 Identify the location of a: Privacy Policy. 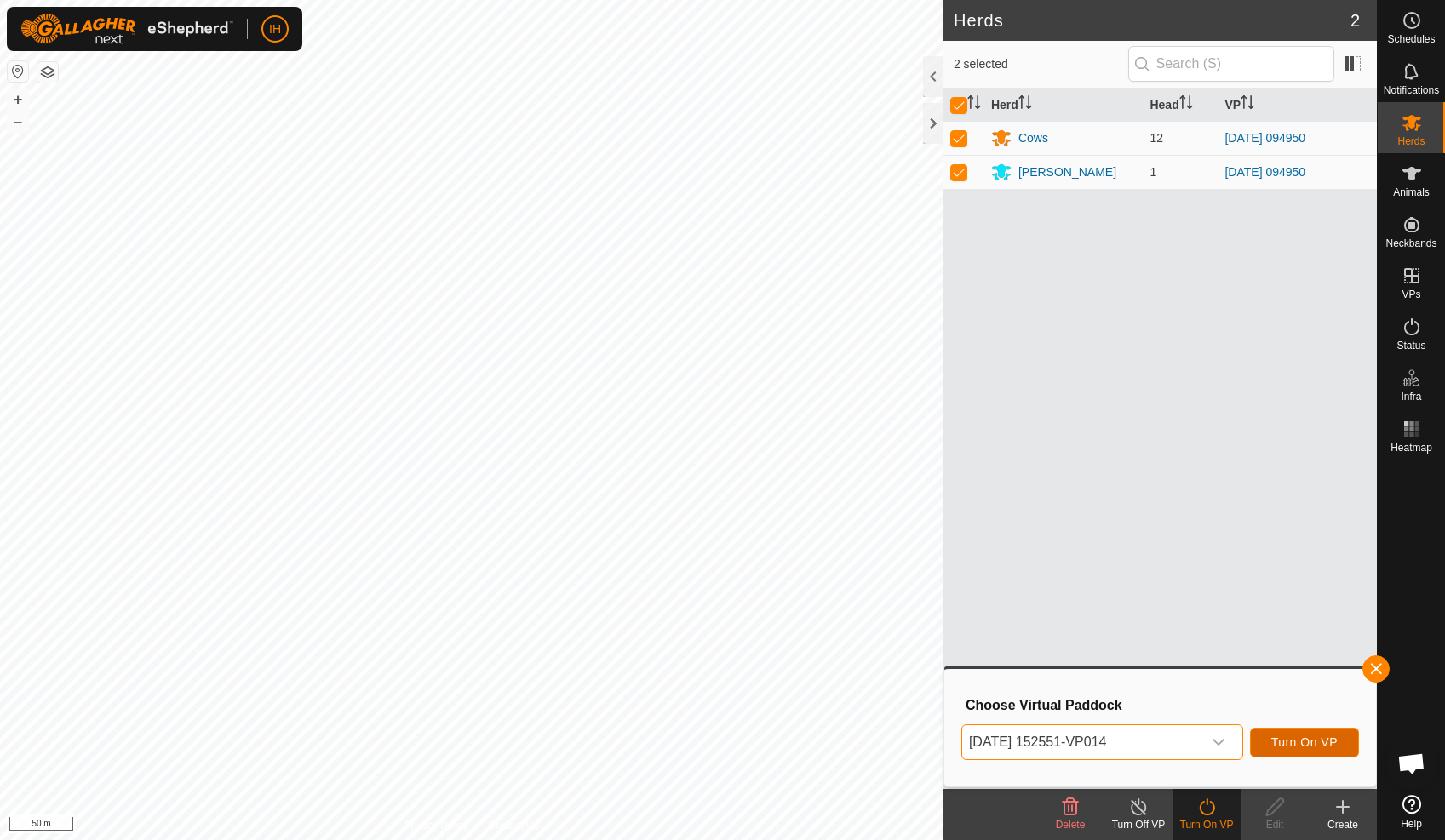
(436, 826).